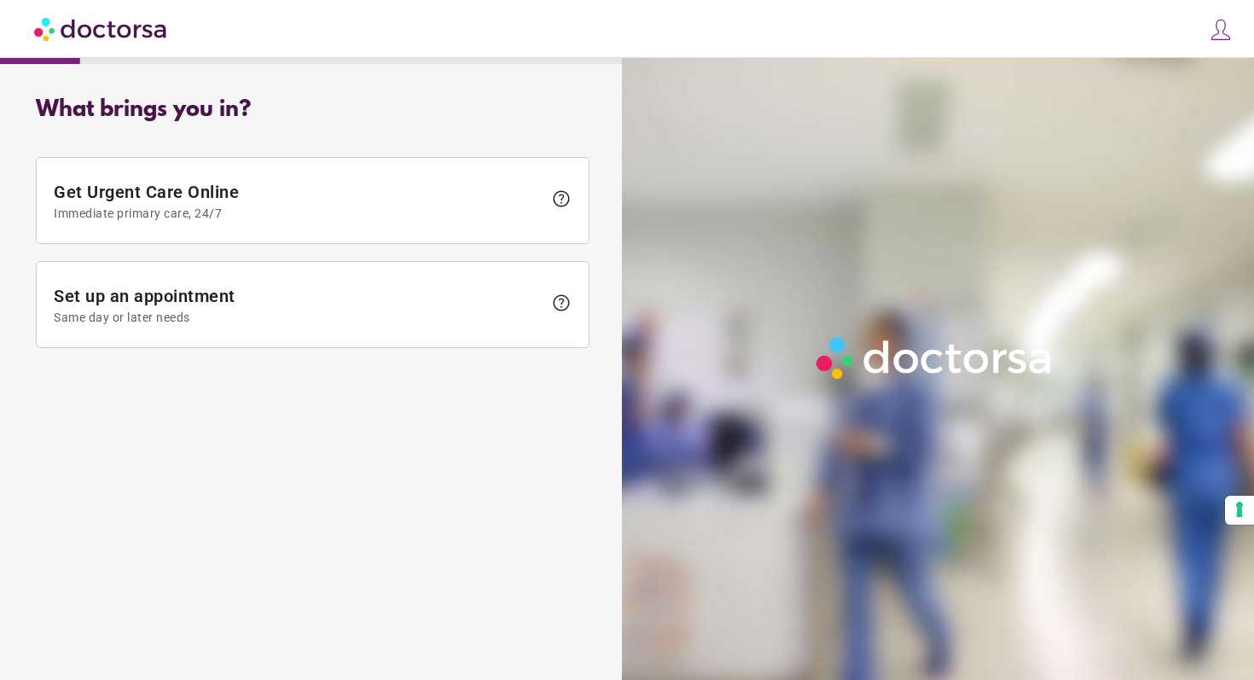 The width and height of the screenshot is (1254, 680). What do you see at coordinates (298, 200) in the screenshot?
I see `span: Get Urgent Care Online` at bounding box center [298, 200].